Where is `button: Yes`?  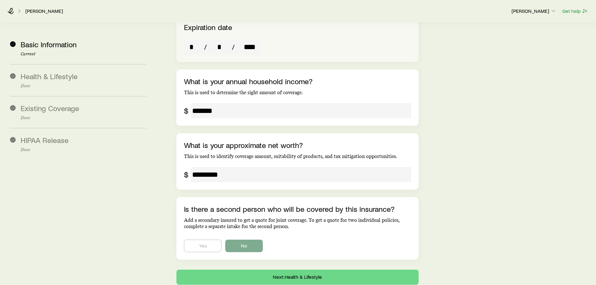 button: Yes is located at coordinates (203, 246).